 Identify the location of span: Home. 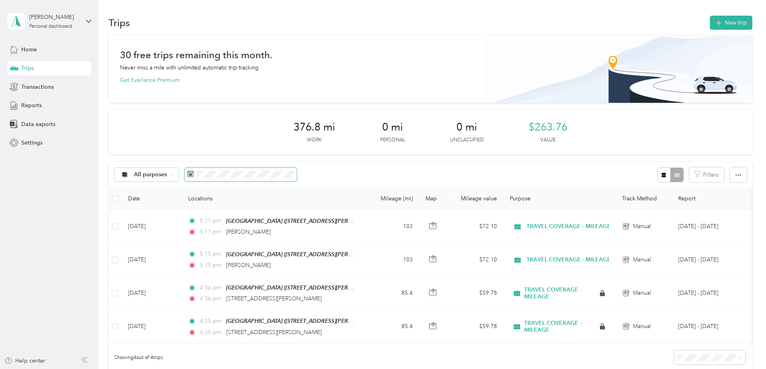
(29, 49).